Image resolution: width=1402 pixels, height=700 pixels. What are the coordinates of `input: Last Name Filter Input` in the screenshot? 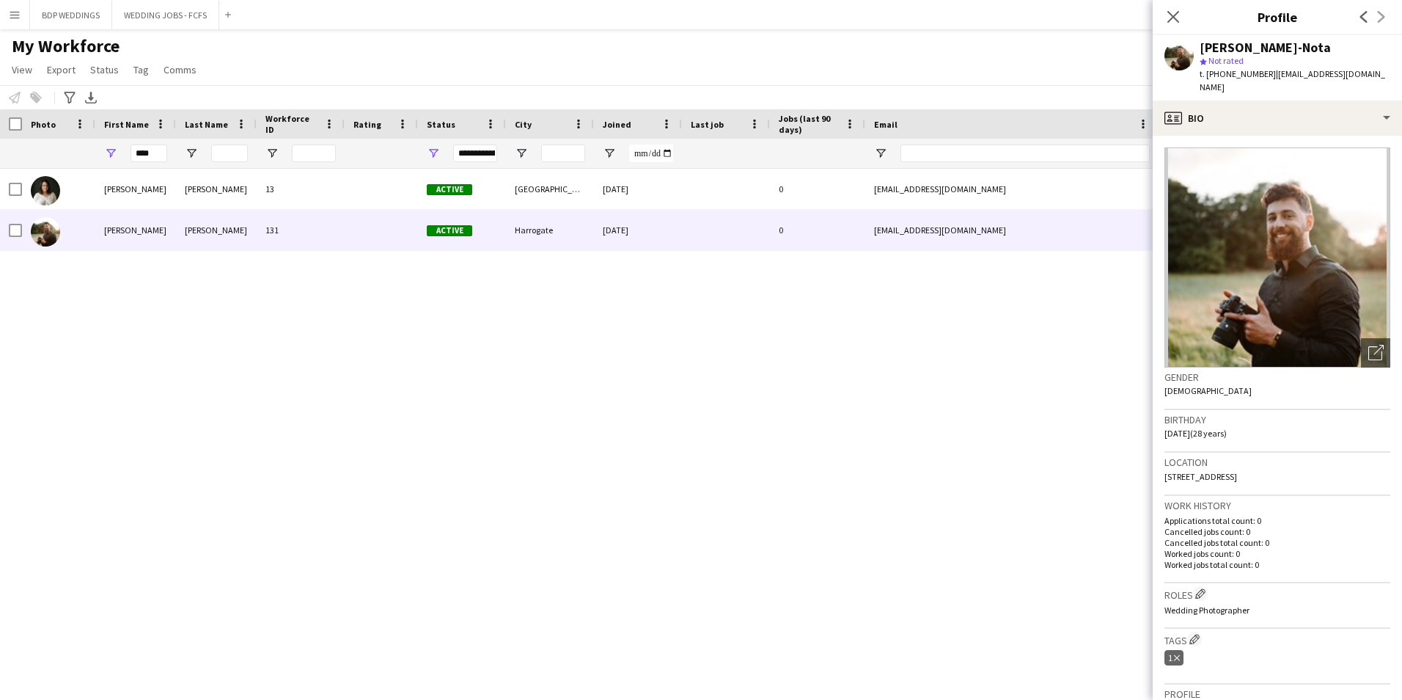 It's located at (230, 153).